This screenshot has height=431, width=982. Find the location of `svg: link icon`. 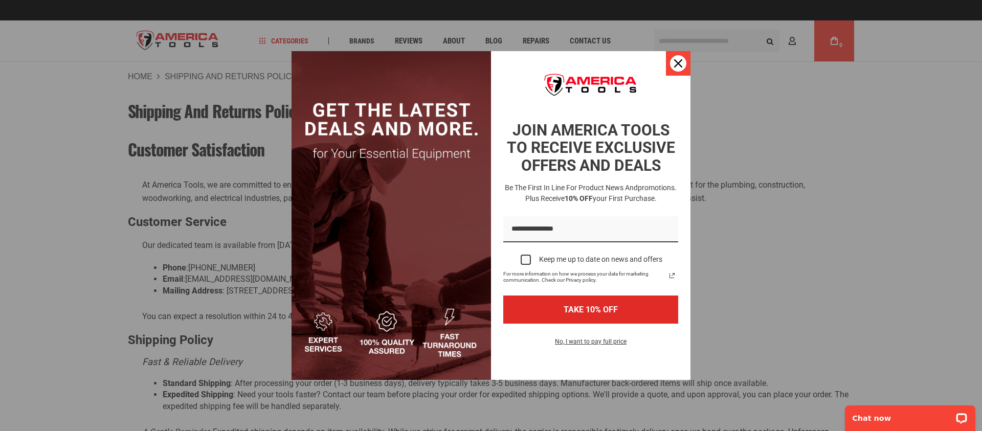

svg: link icon is located at coordinates (672, 276).